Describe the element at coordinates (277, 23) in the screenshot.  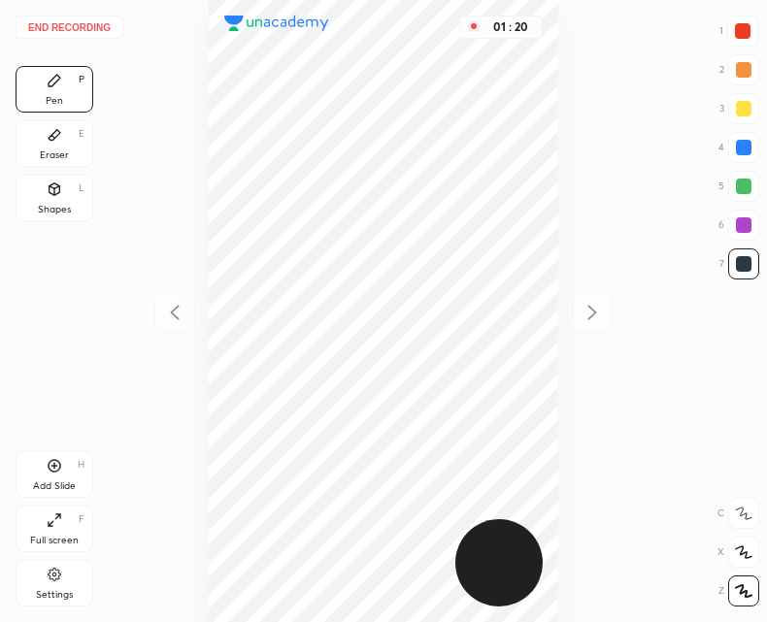
I see `img: logo.38c385cc.svg` at that location.